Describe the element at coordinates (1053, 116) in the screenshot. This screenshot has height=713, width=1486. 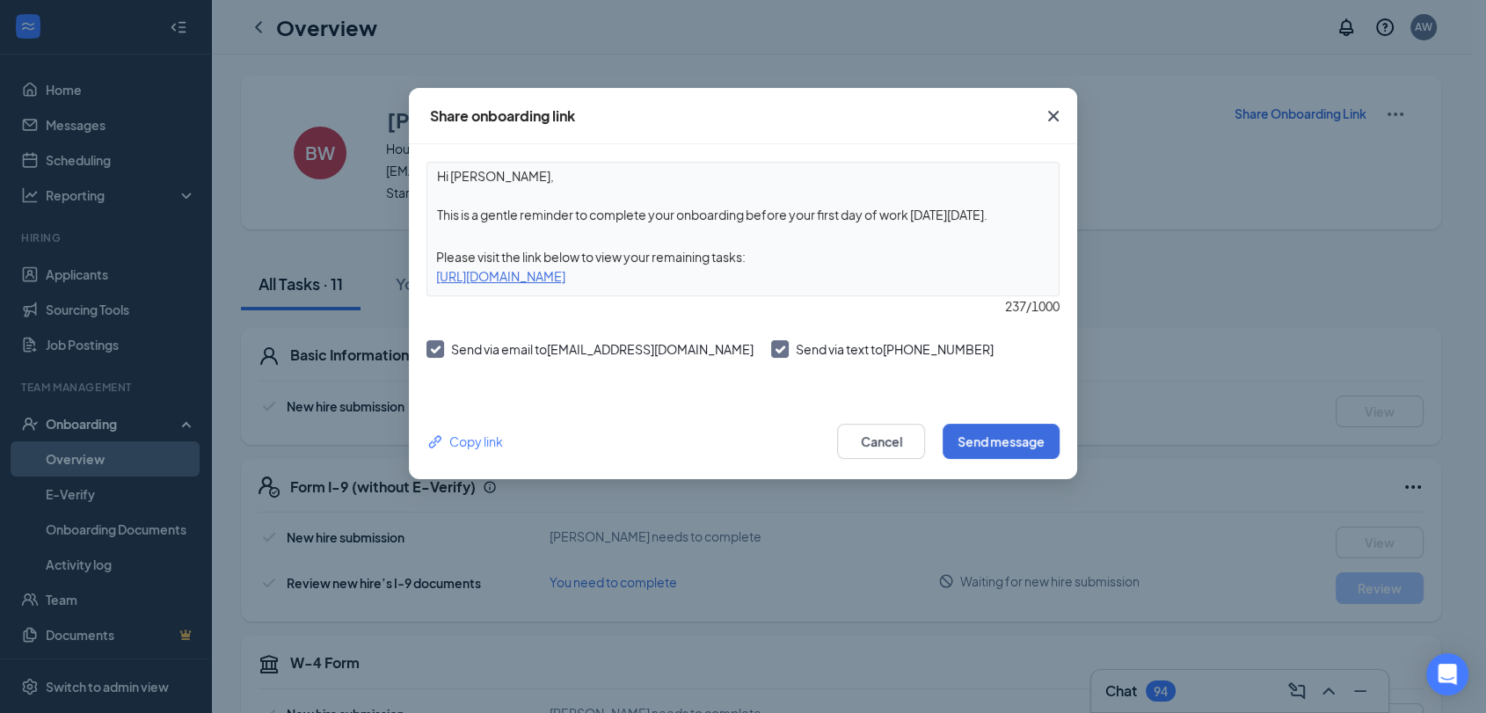
I see `button: Close` at that location.